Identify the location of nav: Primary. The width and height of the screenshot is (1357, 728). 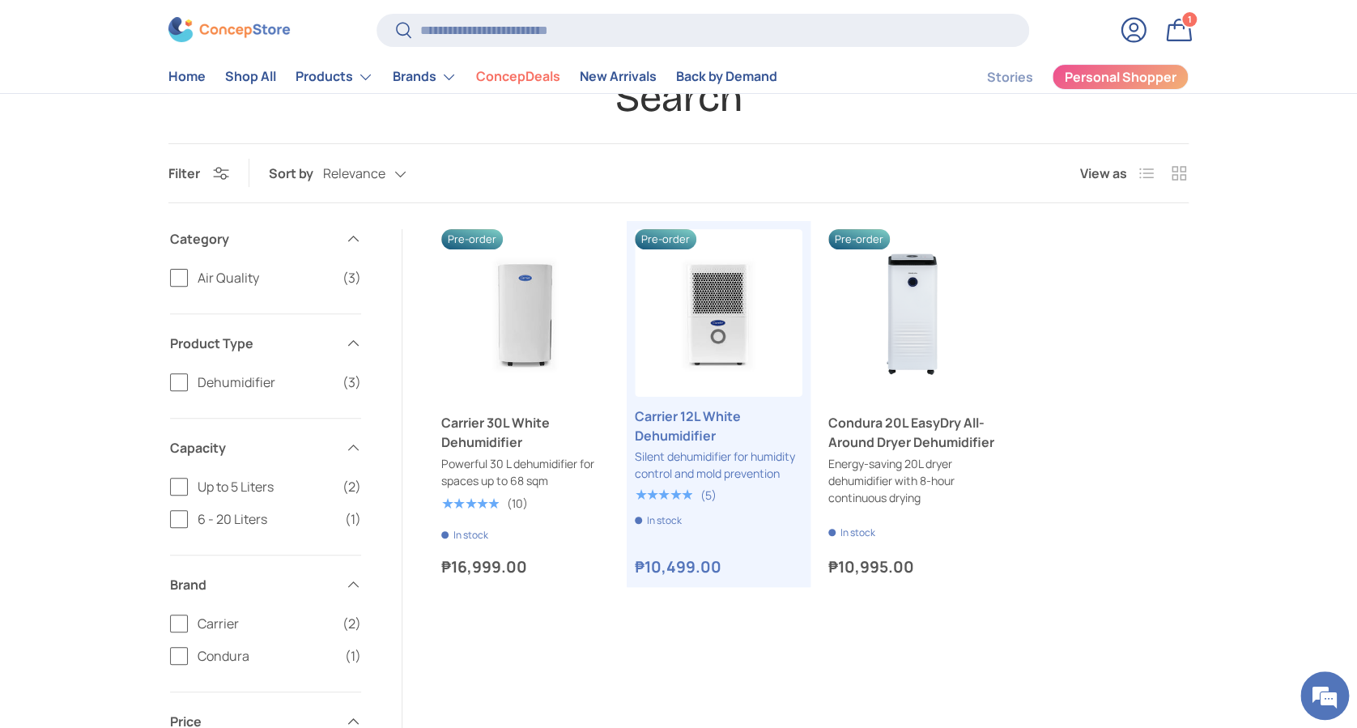
(473, 77).